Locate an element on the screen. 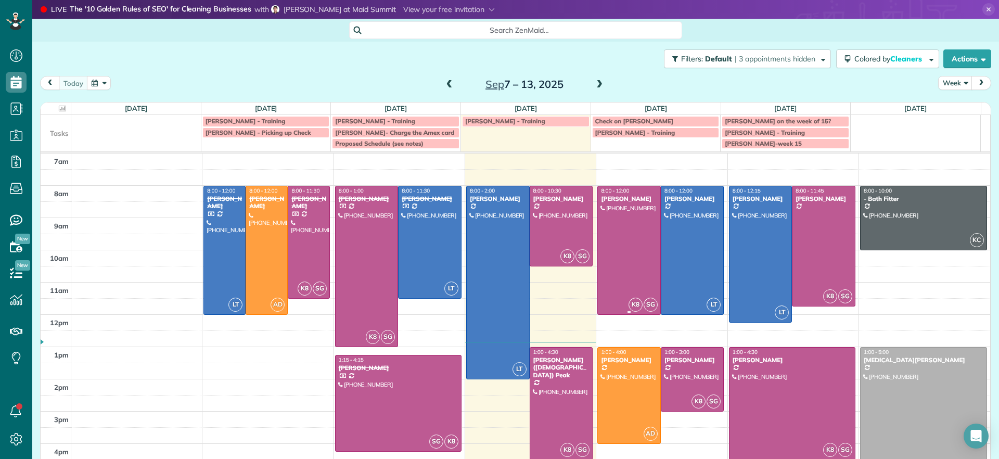 The width and height of the screenshot is (999, 459). button: prev is located at coordinates (50, 83).